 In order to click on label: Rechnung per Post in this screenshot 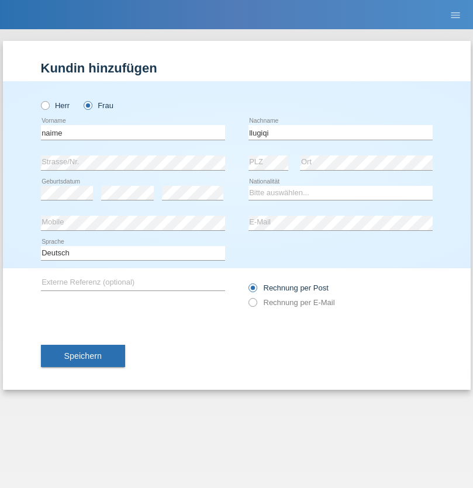, I will do `click(288, 287)`.